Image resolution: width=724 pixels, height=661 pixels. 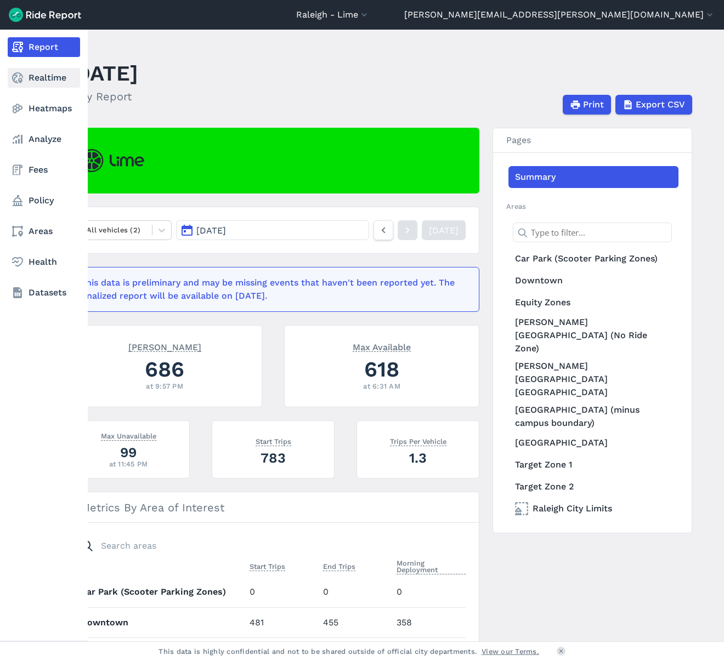 What do you see at coordinates (44, 78) in the screenshot?
I see `a: Realtime` at bounding box center [44, 78].